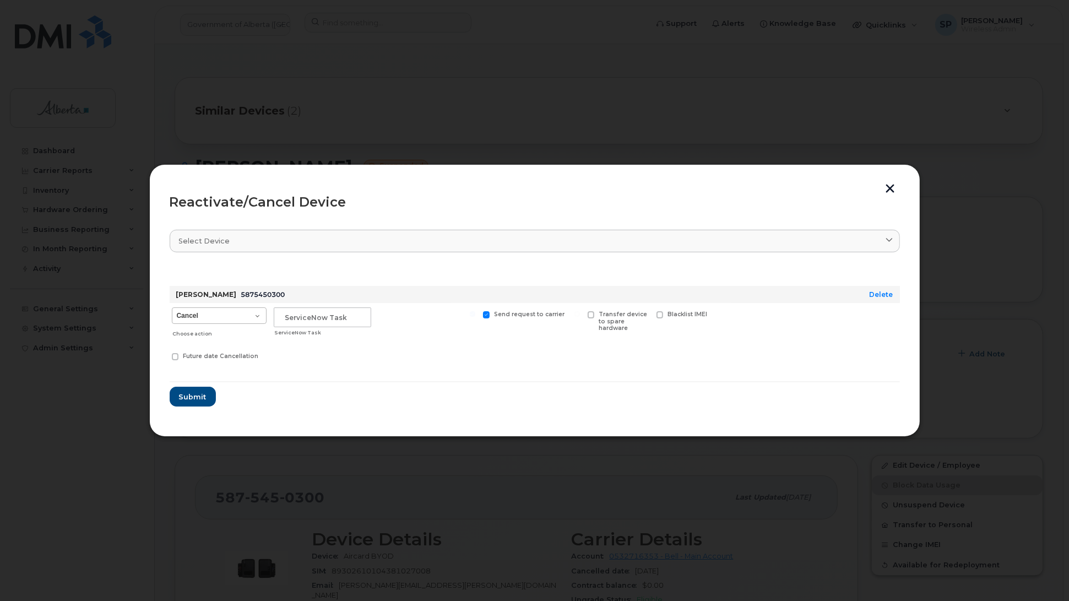 This screenshot has height=601, width=1069. Describe the element at coordinates (623, 321) in the screenshot. I see `span: Transfer device to spare hardware` at that location.